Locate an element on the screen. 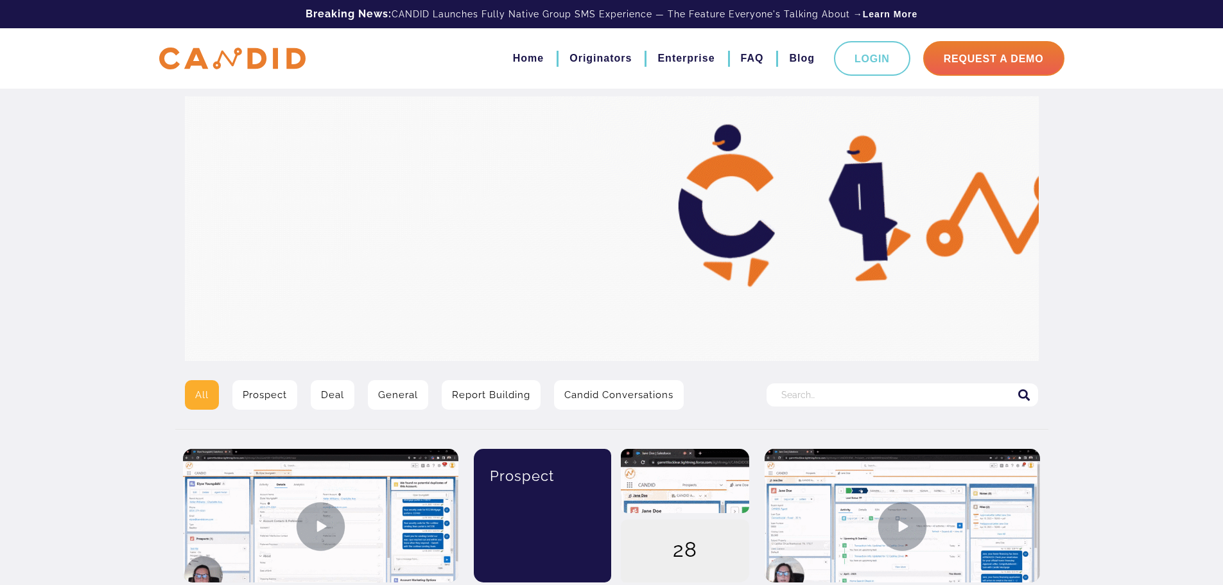  a: Home is located at coordinates (528, 58).